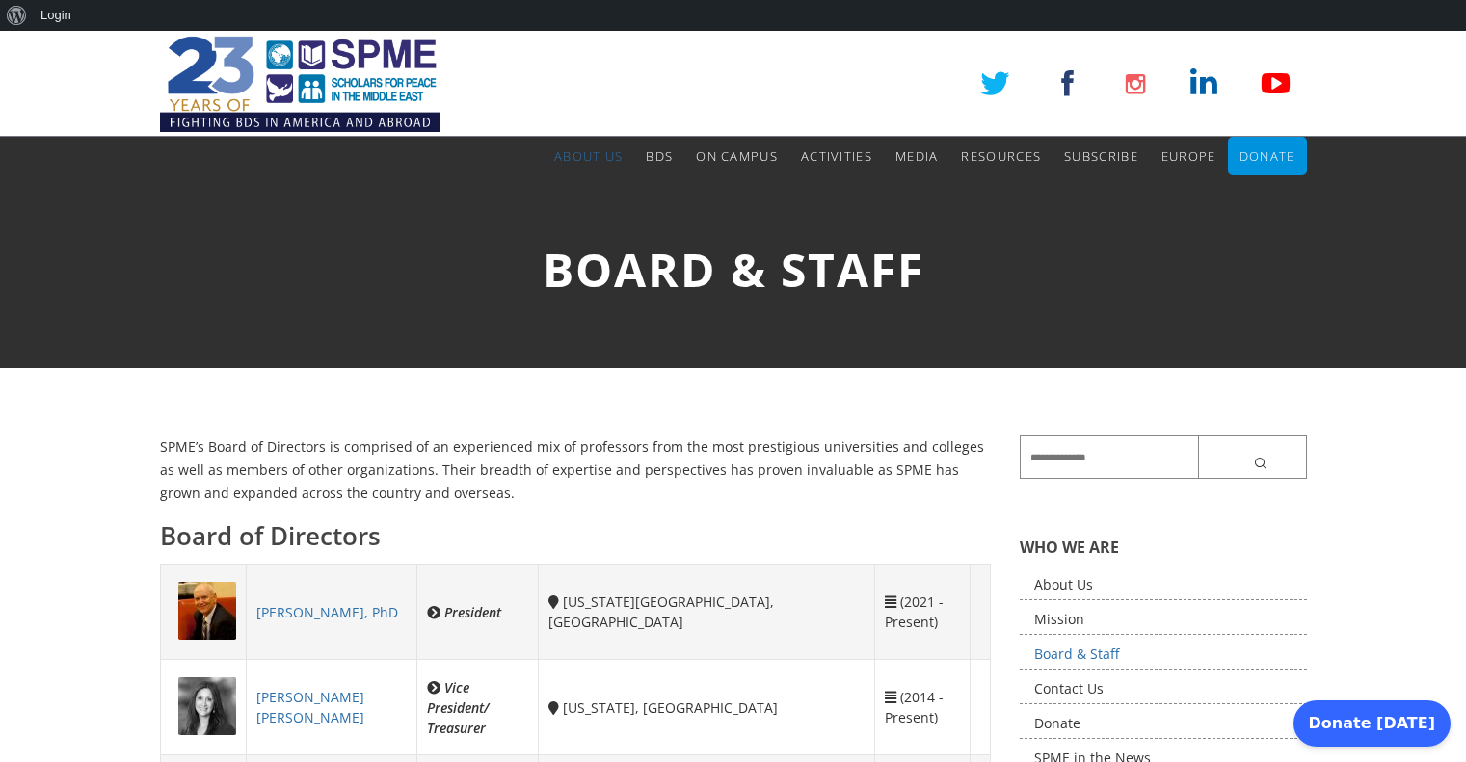 This screenshot has width=1466, height=762. I want to click on img: SPME, so click(300, 84).